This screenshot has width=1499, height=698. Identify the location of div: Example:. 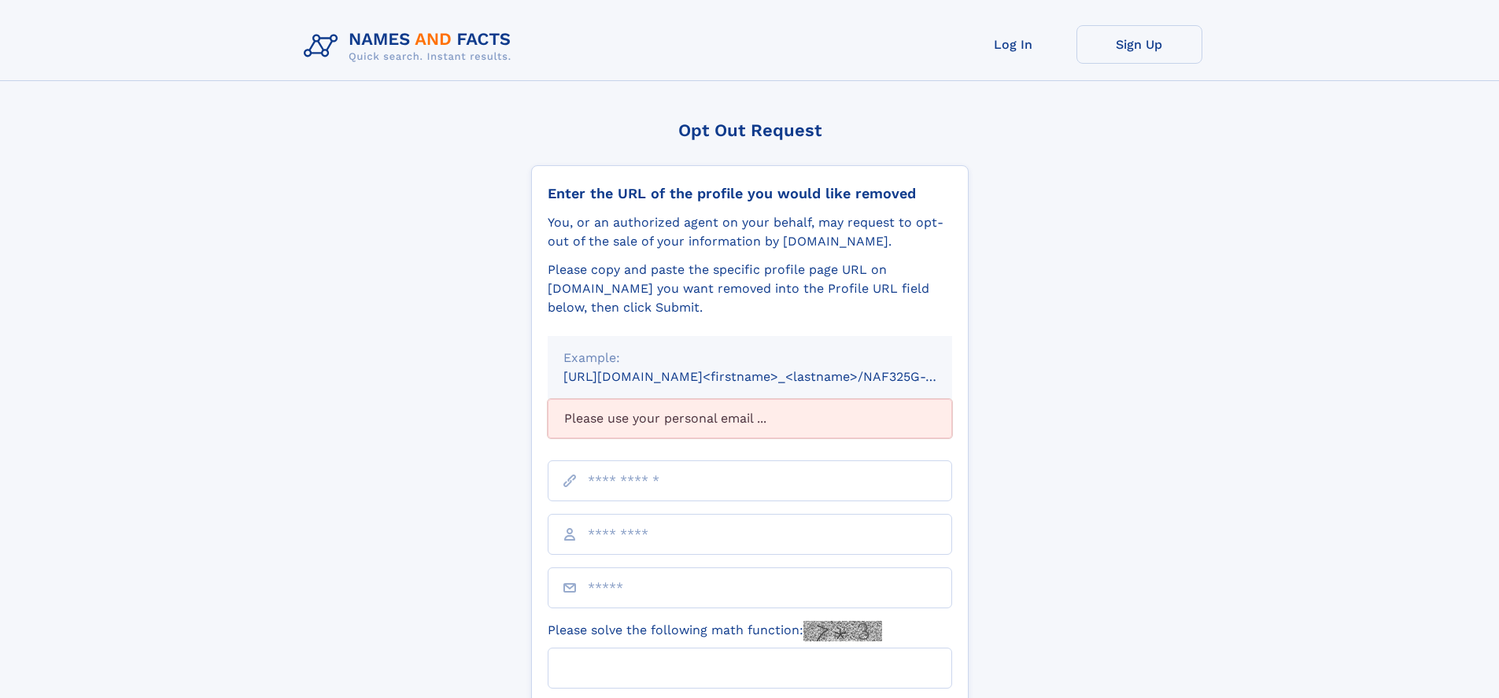
(750, 358).